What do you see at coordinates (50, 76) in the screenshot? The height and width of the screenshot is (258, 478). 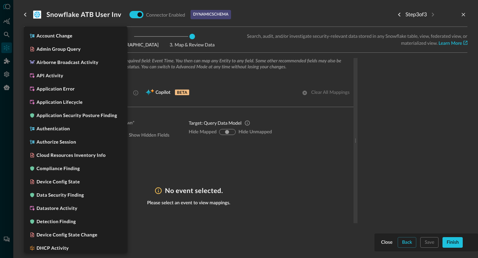 I see `h5: API Activity` at bounding box center [50, 76].